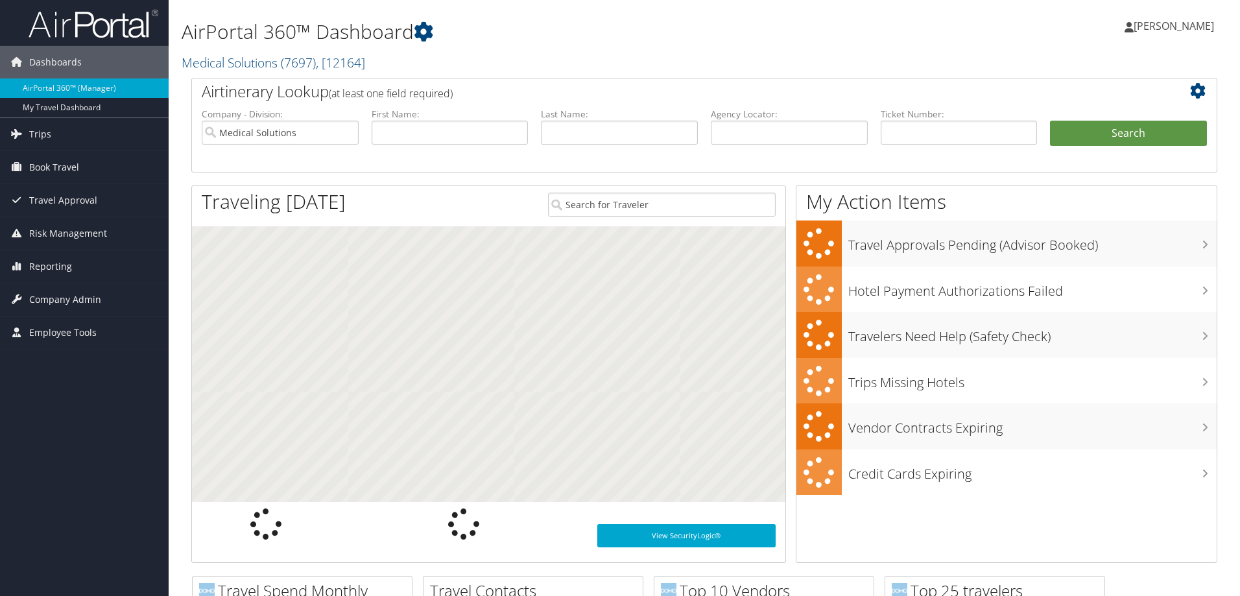 The image size is (1240, 596). Describe the element at coordinates (63, 333) in the screenshot. I see `span: Employee Tools` at that location.